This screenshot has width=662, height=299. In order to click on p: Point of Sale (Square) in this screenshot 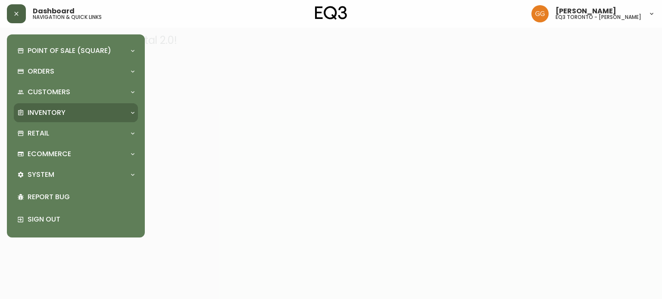, I will do `click(69, 51)`.